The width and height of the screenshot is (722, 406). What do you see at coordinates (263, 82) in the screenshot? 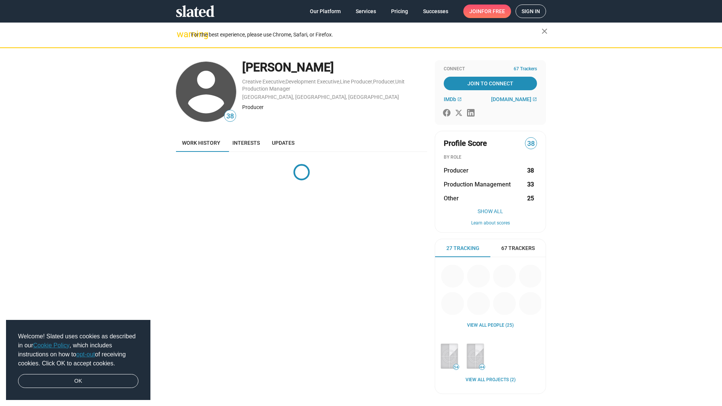
I see `a: Creative Executive` at bounding box center [263, 82].